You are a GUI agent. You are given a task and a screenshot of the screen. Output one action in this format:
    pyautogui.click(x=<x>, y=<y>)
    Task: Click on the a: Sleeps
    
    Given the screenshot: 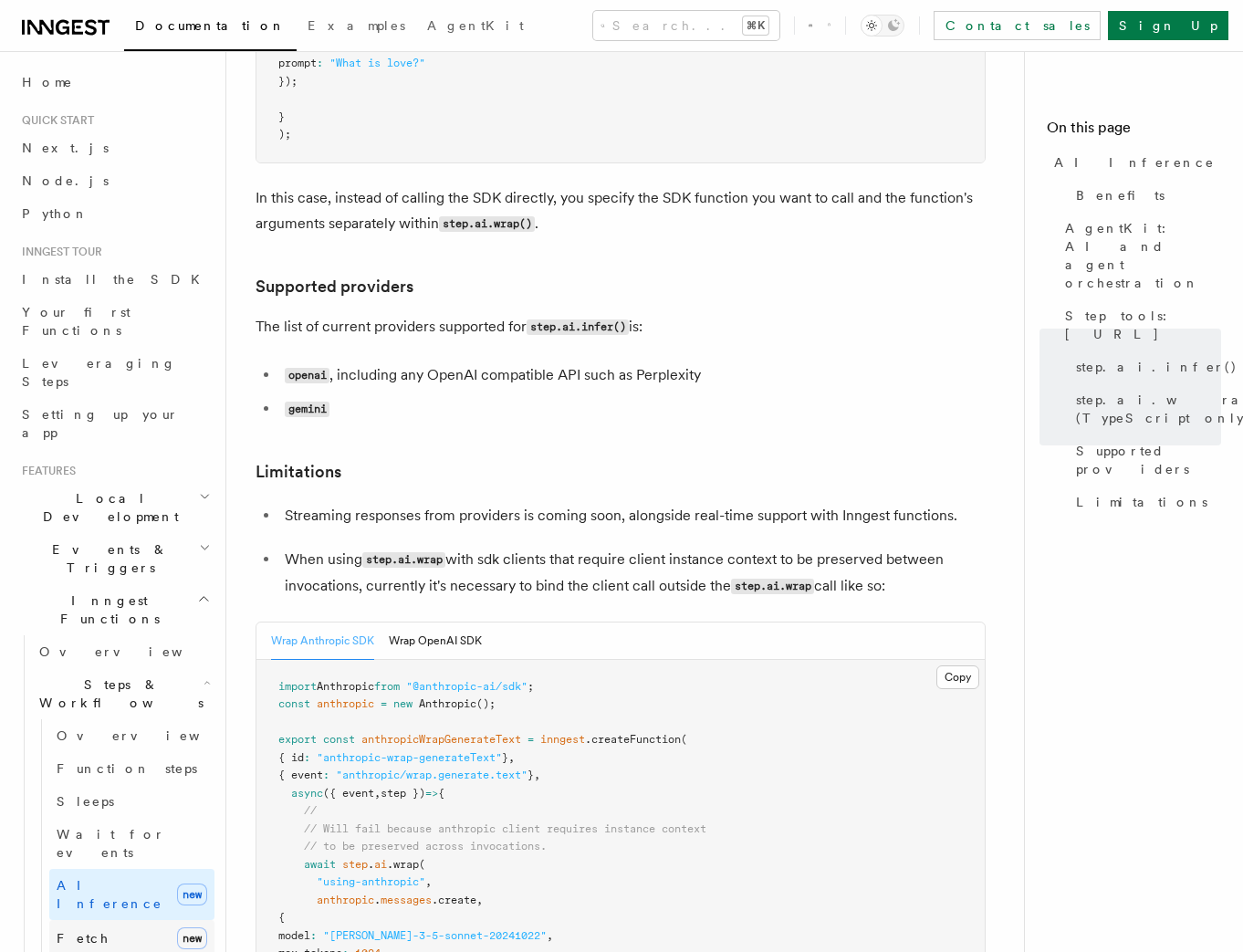 What is the action you would take?
    pyautogui.click(x=131, y=801)
    